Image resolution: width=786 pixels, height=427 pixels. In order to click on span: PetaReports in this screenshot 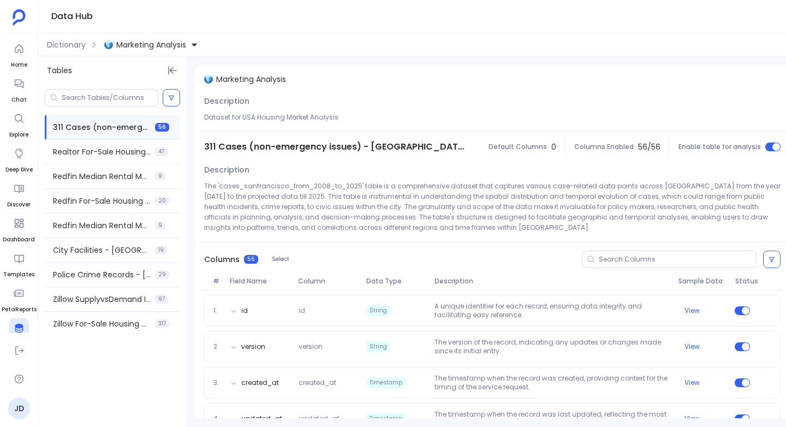, I will do `click(19, 309)`.